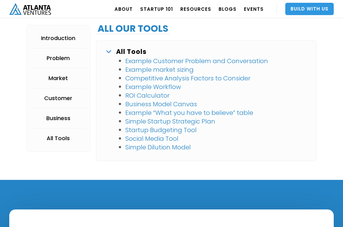 The image size is (343, 227). Describe the element at coordinates (109, 51) in the screenshot. I see `img: arrow down` at that location.